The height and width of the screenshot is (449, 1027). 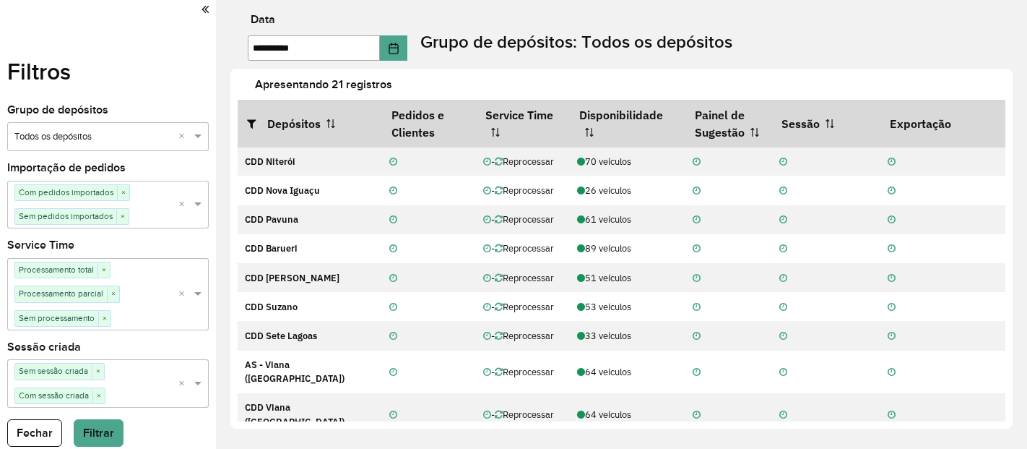 What do you see at coordinates (627, 306) in the screenshot?
I see `div: 53 veículos` at bounding box center [627, 306].